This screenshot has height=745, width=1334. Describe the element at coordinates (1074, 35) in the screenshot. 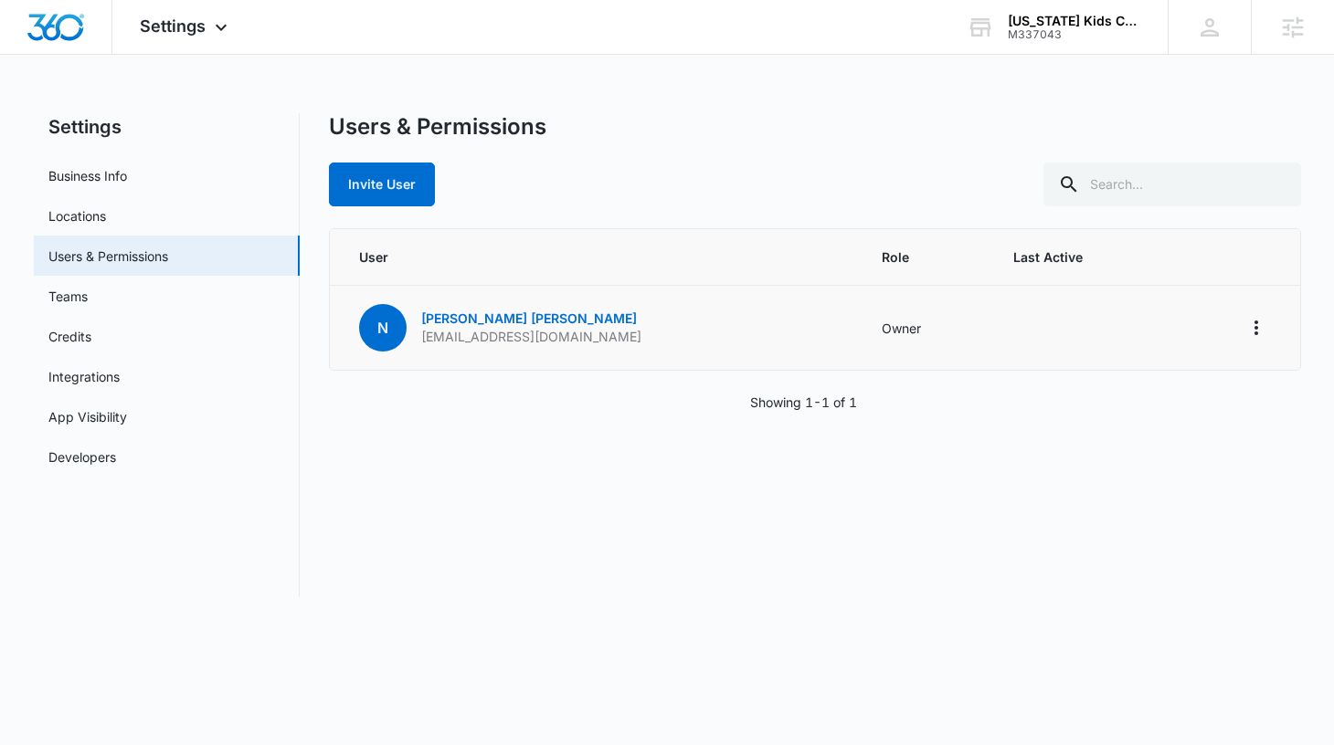

I see `div: account id` at that location.